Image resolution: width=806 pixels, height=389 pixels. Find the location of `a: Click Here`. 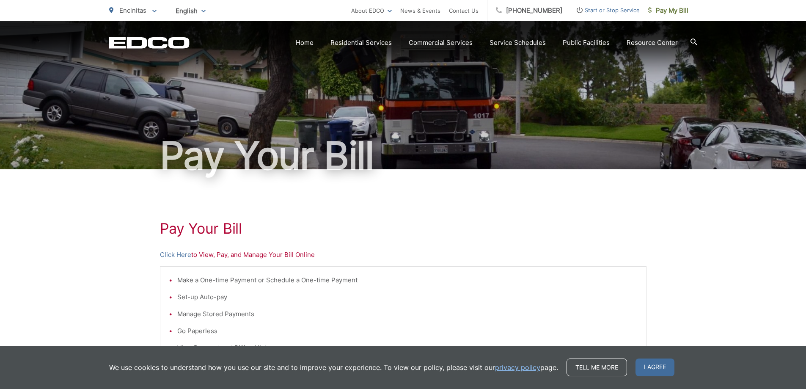

a: Click Here is located at coordinates (176, 255).